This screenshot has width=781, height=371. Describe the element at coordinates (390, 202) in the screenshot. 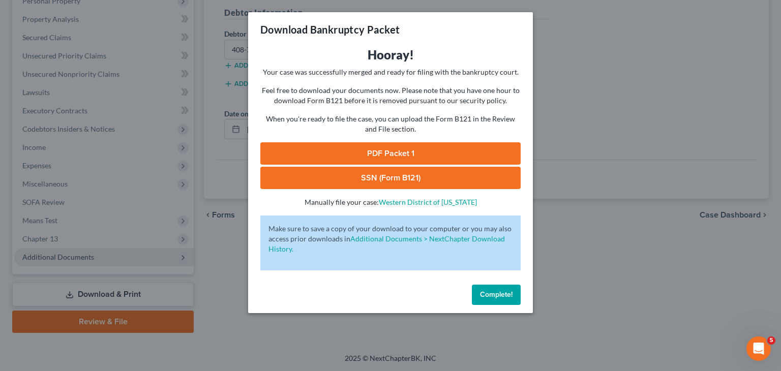

I see `p: Manually file your case:` at that location.